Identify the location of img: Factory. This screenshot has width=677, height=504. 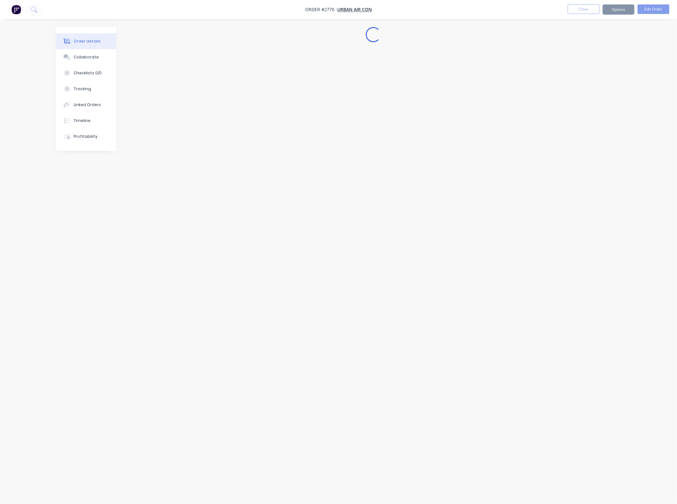
(16, 10).